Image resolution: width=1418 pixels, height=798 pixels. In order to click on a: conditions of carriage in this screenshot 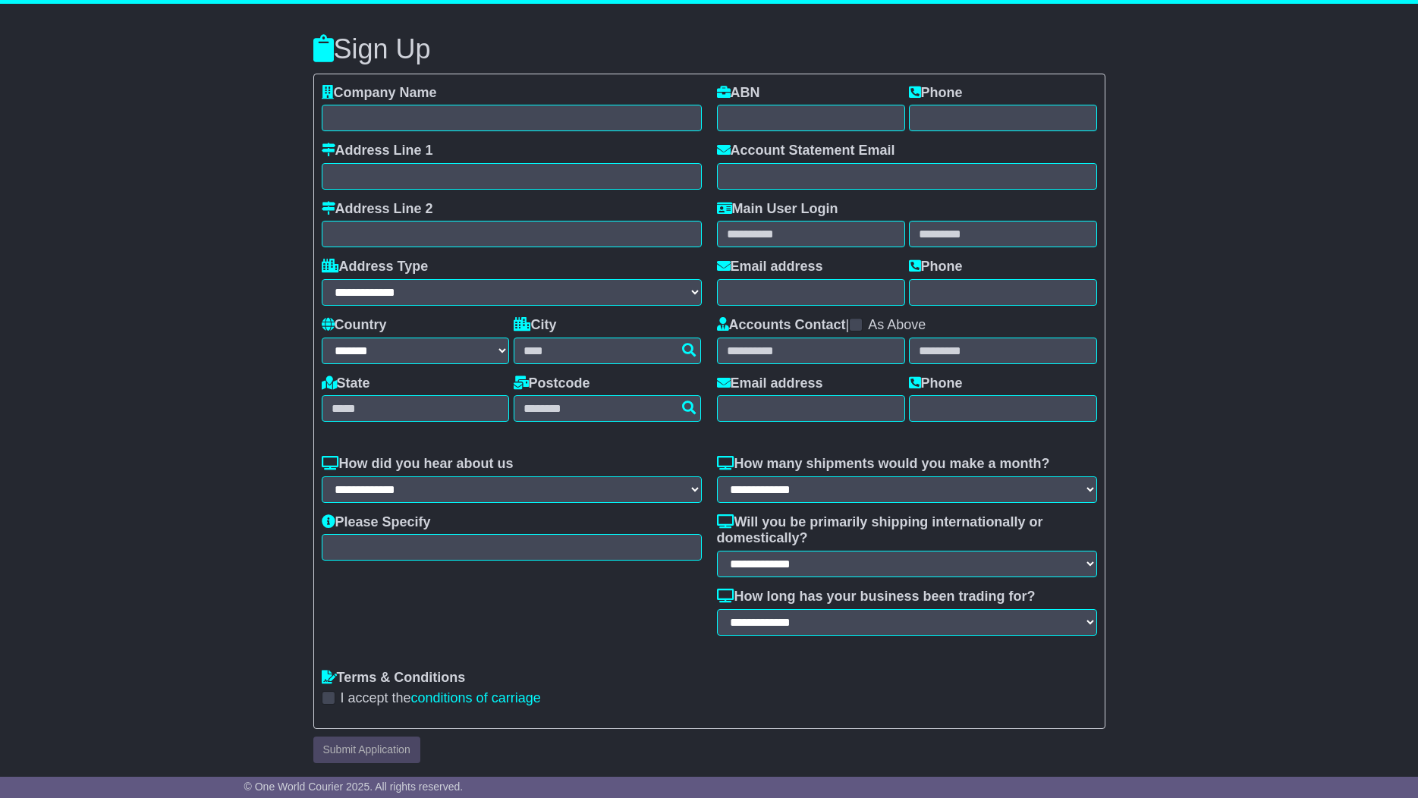, I will do `click(476, 698)`.